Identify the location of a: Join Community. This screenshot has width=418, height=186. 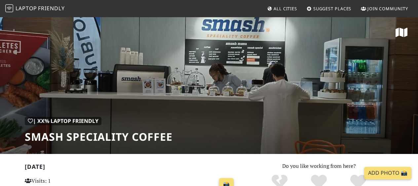
(384, 9).